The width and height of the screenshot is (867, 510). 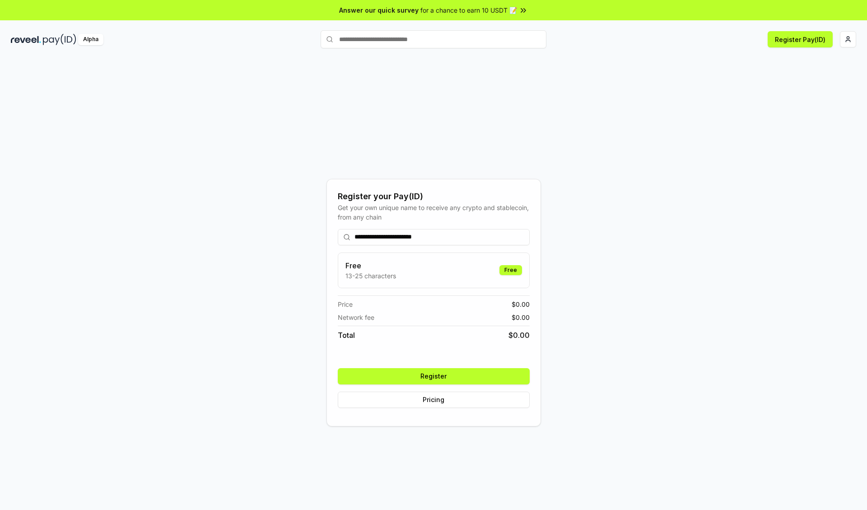 What do you see at coordinates (469, 10) in the screenshot?
I see `span: for a chance to earn 10 USDT 📝` at bounding box center [469, 10].